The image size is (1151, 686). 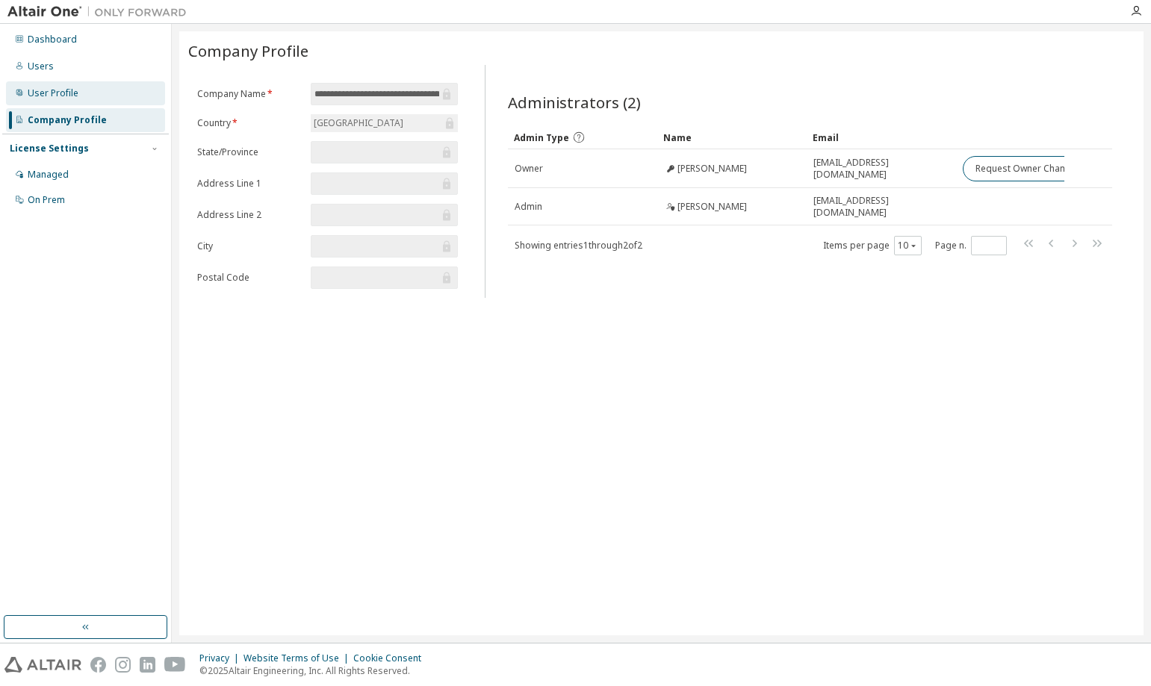 What do you see at coordinates (971, 246) in the screenshot?
I see `span: Page n.` at bounding box center [971, 246].